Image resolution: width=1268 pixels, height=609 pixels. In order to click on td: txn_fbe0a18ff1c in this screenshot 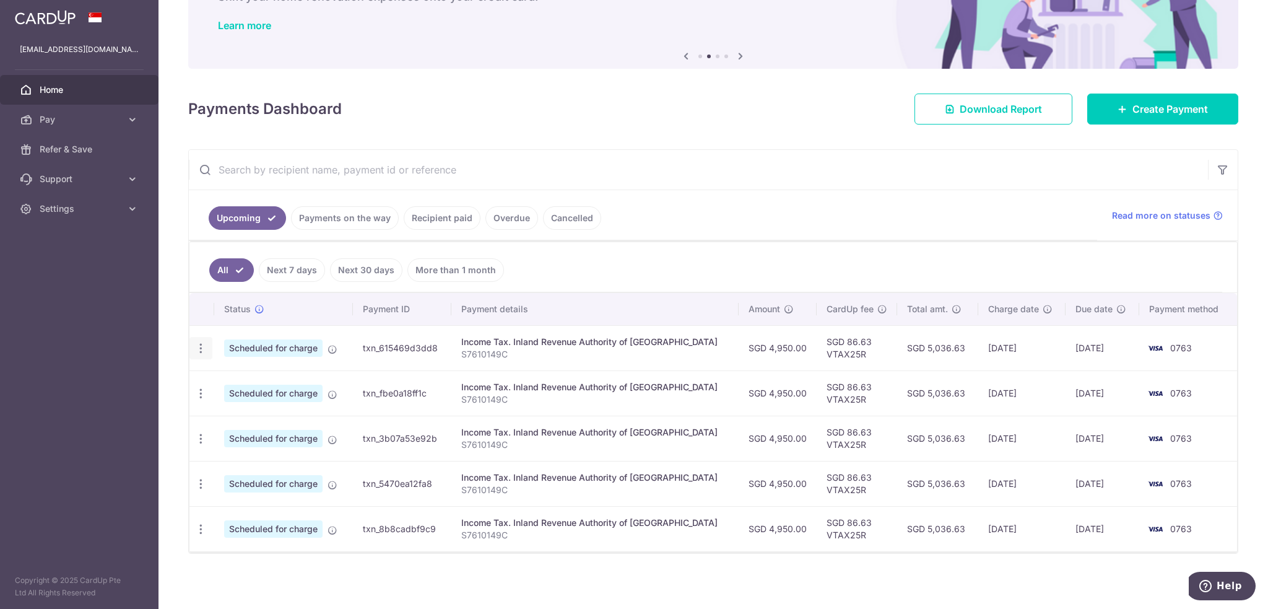, I will do `click(402, 393)`.